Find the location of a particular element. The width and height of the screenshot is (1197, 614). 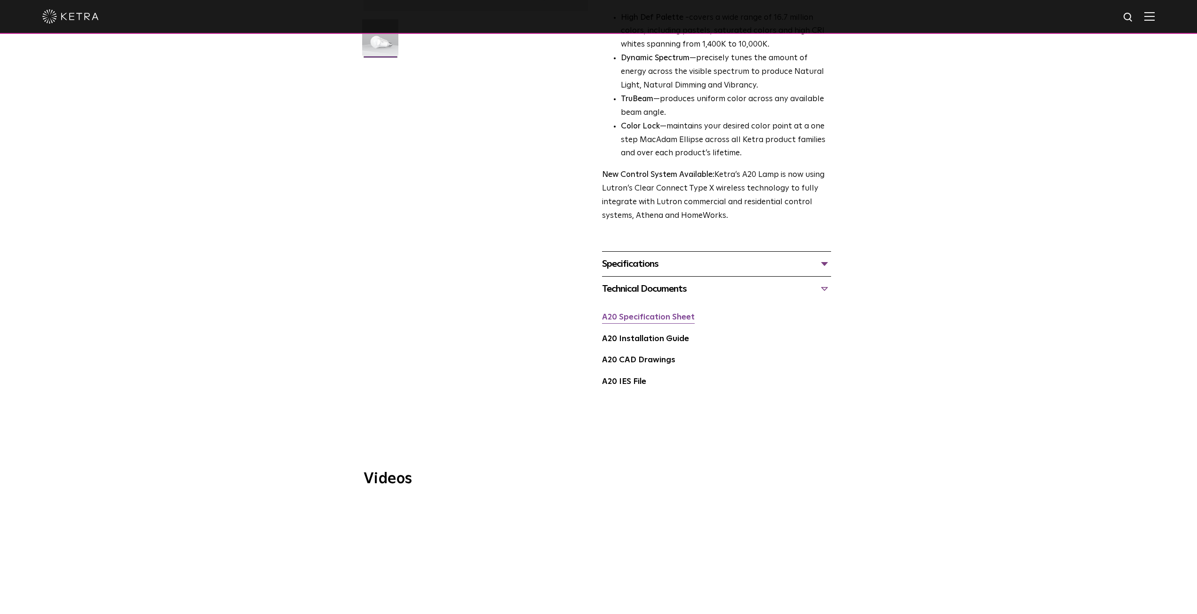

strong: TruBeam is located at coordinates (637, 99).